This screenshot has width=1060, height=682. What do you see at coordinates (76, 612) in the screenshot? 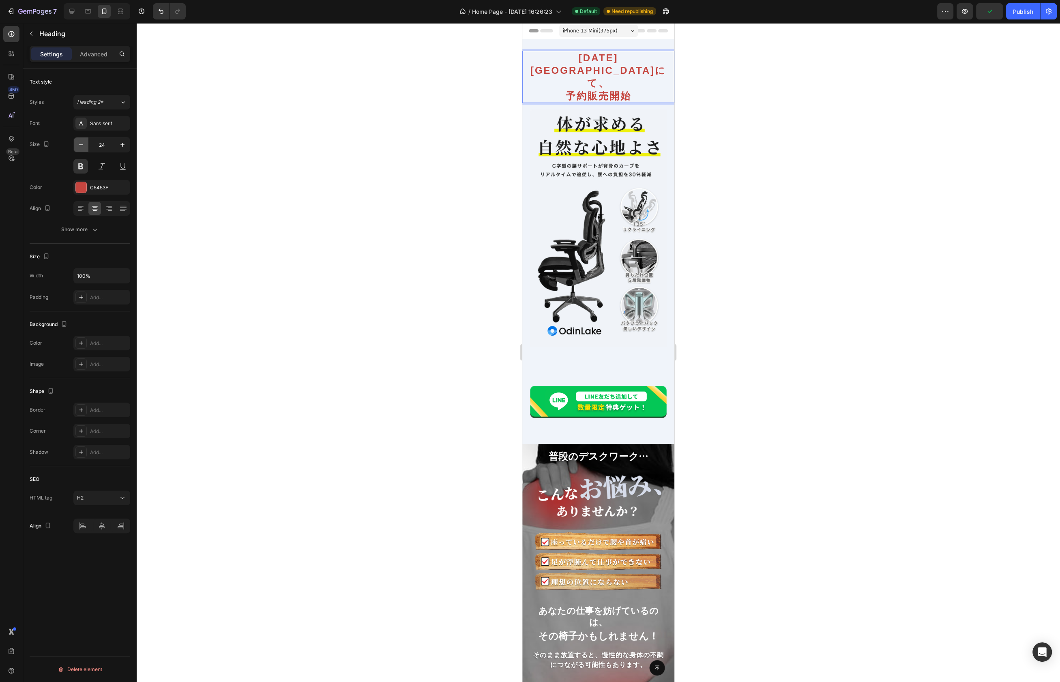
I see `h2: その椅子かもしれません！` at bounding box center [76, 612].